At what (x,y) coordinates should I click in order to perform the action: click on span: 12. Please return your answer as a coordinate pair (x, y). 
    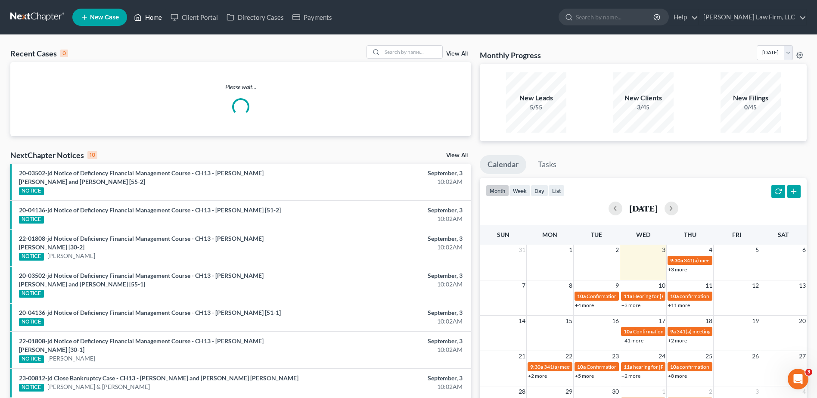
    Looking at the image, I should click on (756, 286).